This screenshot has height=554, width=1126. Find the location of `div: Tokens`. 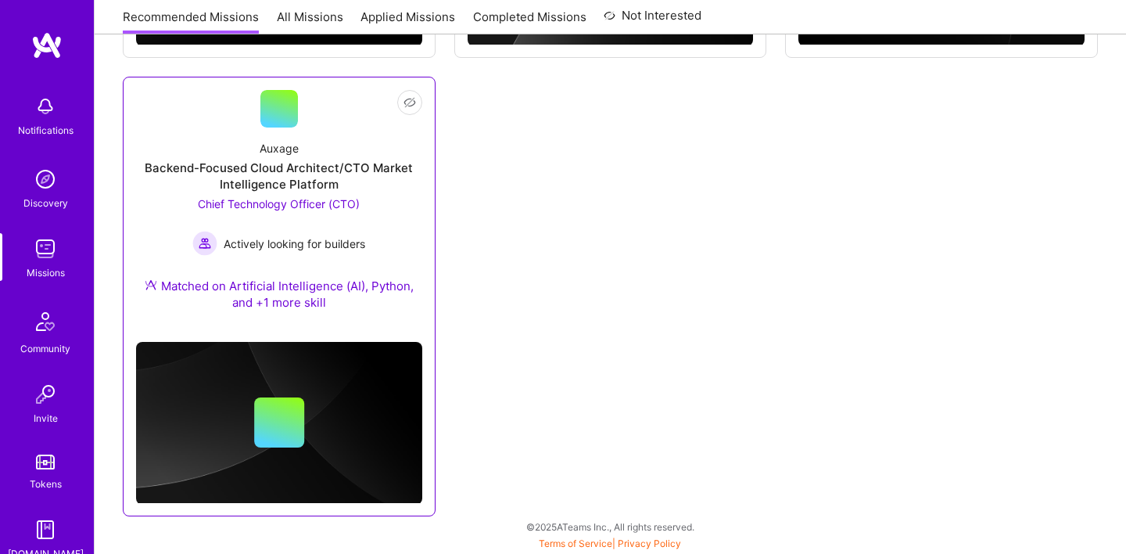

div: Tokens is located at coordinates (45, 483).